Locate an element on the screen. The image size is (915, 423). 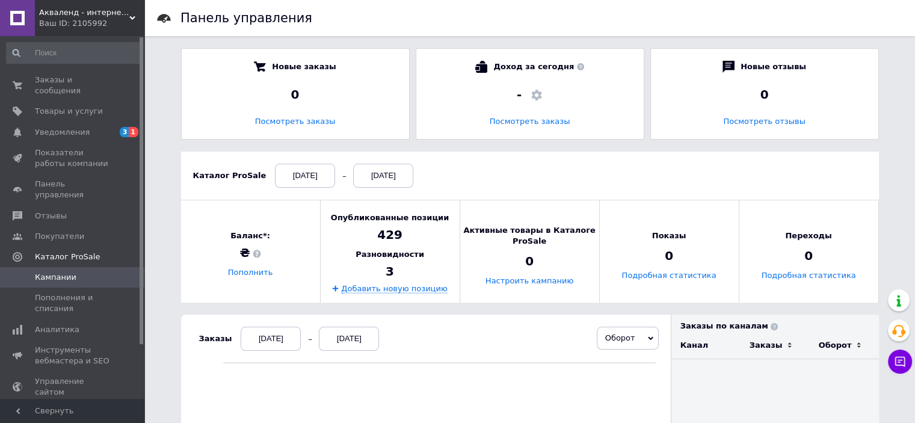
h1: Панель управления is located at coordinates (246, 18).